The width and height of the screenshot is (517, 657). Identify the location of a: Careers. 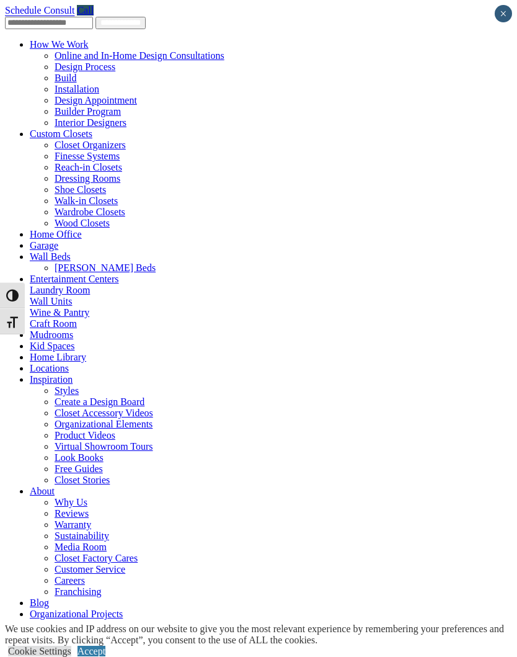
(69, 580).